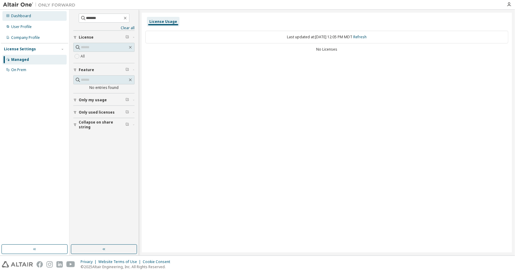 The image size is (515, 273). Describe the element at coordinates (104, 125) in the screenshot. I see `button: Collapse on share string` at that location.